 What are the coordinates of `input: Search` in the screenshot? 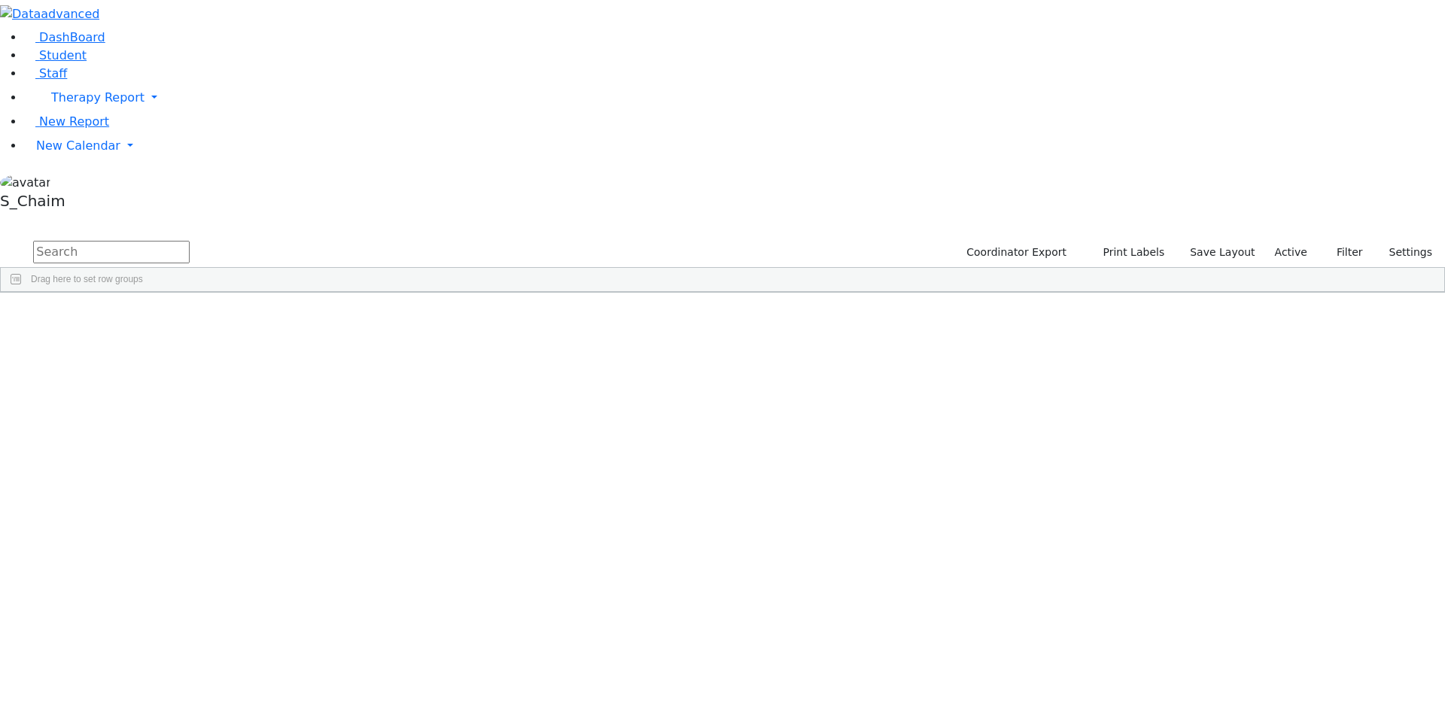 It's located at (111, 252).